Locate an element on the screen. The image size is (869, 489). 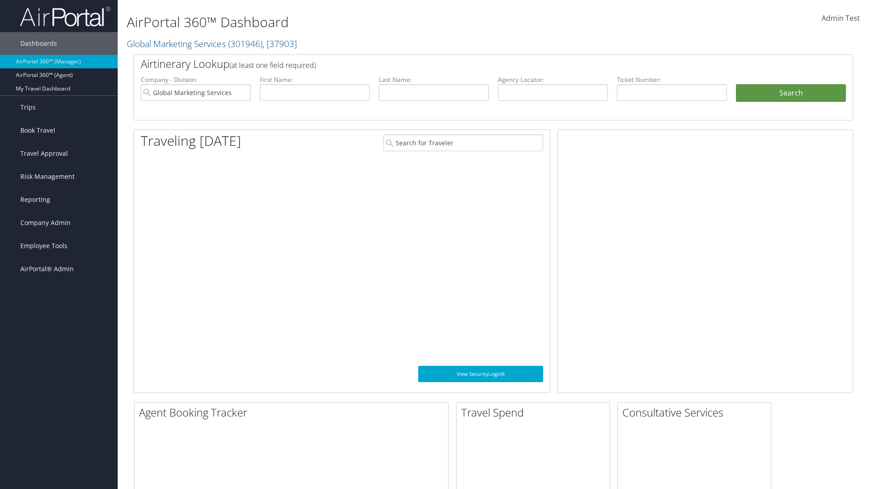
span: Dashboards is located at coordinates (38, 43).